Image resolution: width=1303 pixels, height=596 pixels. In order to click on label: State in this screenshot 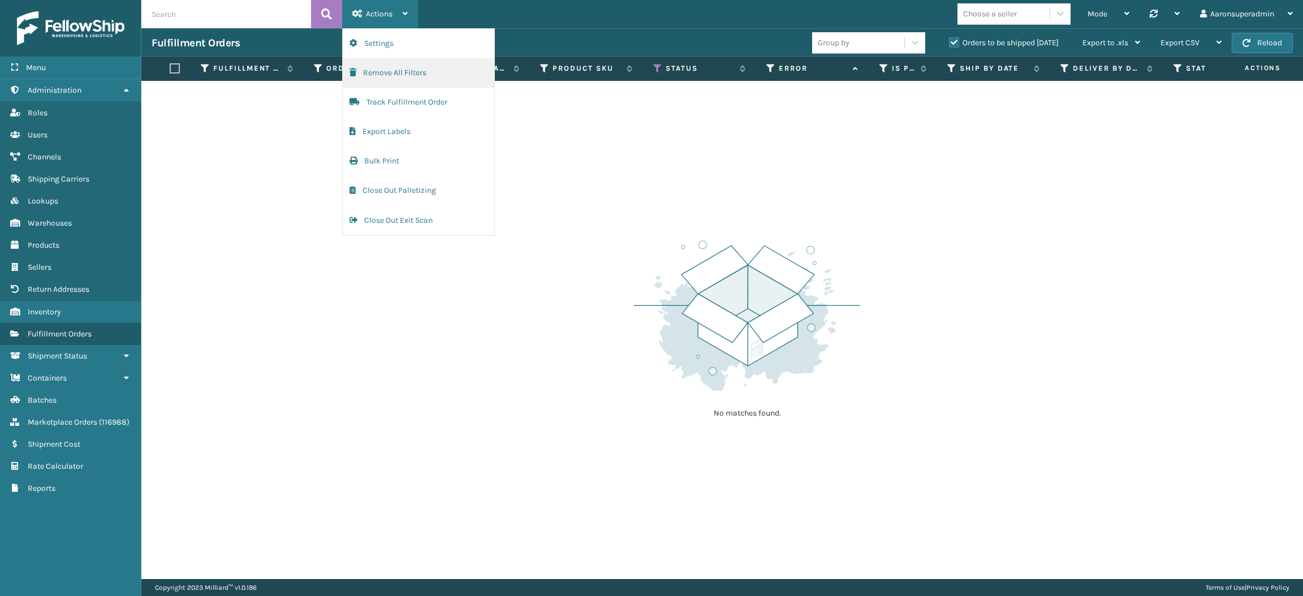, I will do `click(1220, 68)`.